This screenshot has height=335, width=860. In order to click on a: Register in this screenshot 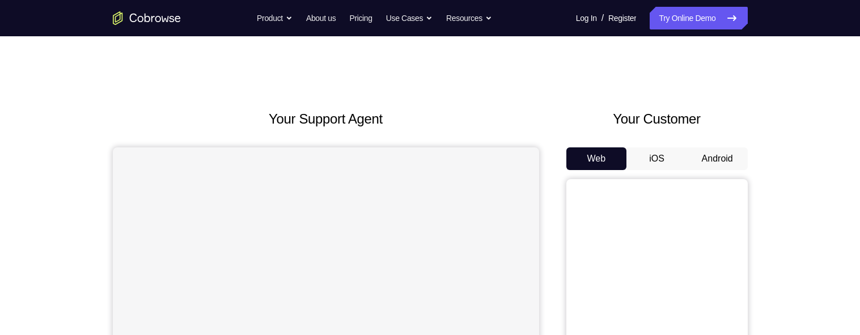, I will do `click(622, 18)`.